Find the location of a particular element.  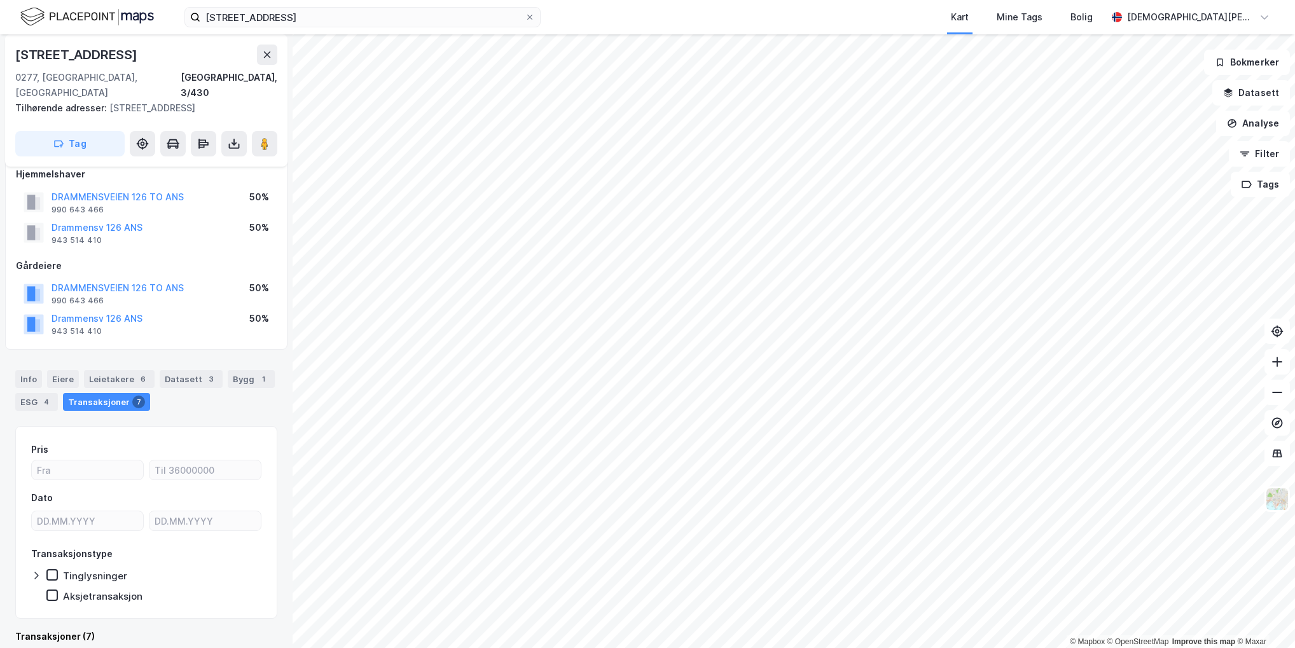

div: 7 is located at coordinates (139, 402).